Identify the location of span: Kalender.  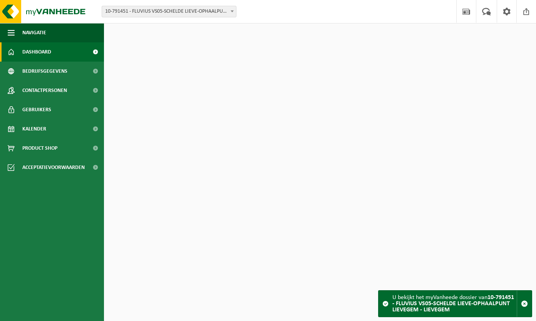
(34, 129).